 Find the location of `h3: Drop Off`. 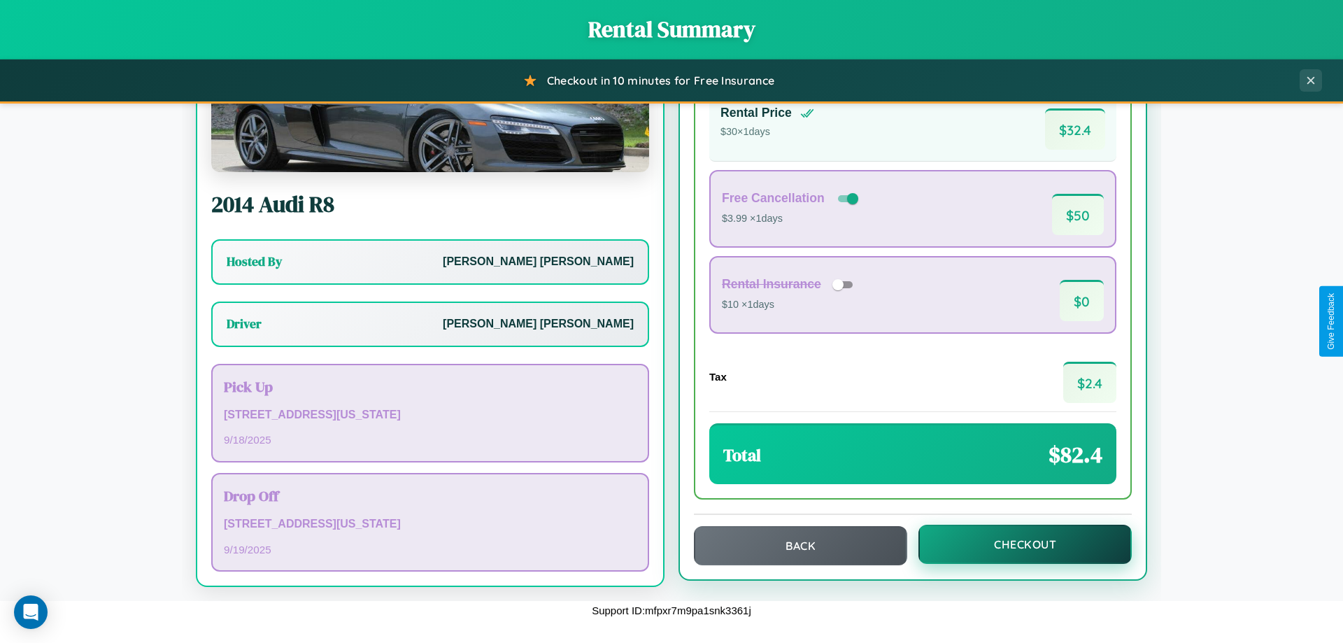

h3: Drop Off is located at coordinates (430, 495).